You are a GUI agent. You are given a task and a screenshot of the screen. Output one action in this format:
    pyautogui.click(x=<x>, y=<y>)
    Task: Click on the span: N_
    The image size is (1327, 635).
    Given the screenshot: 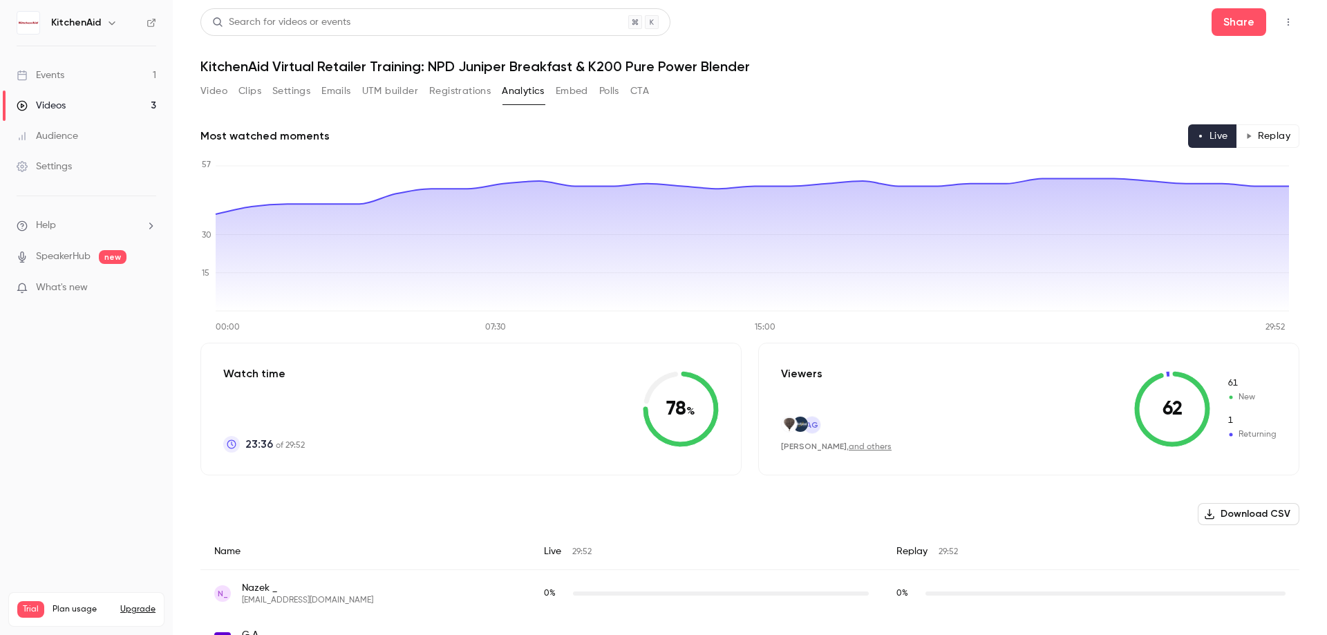 What is the action you would take?
    pyautogui.click(x=223, y=594)
    